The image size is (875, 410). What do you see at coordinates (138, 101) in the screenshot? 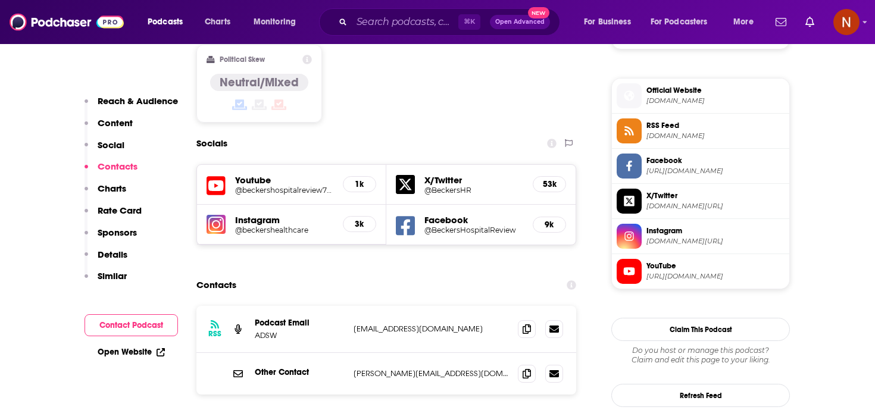
I see `p: Reach & Audience` at bounding box center [138, 101].